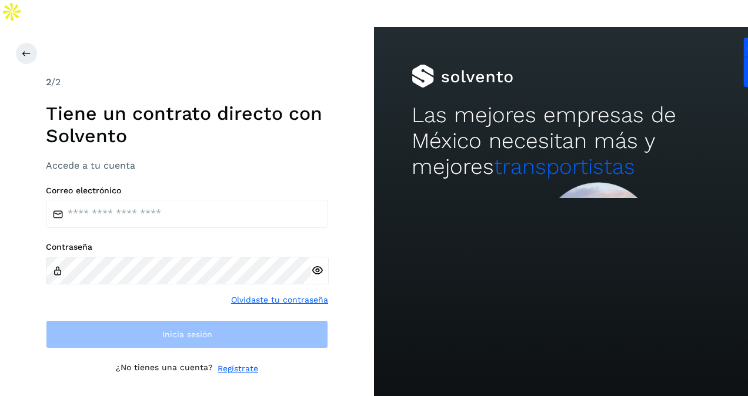  I want to click on h2: Las mejores empresas de México necesitan más y mejores, so click(561, 141).